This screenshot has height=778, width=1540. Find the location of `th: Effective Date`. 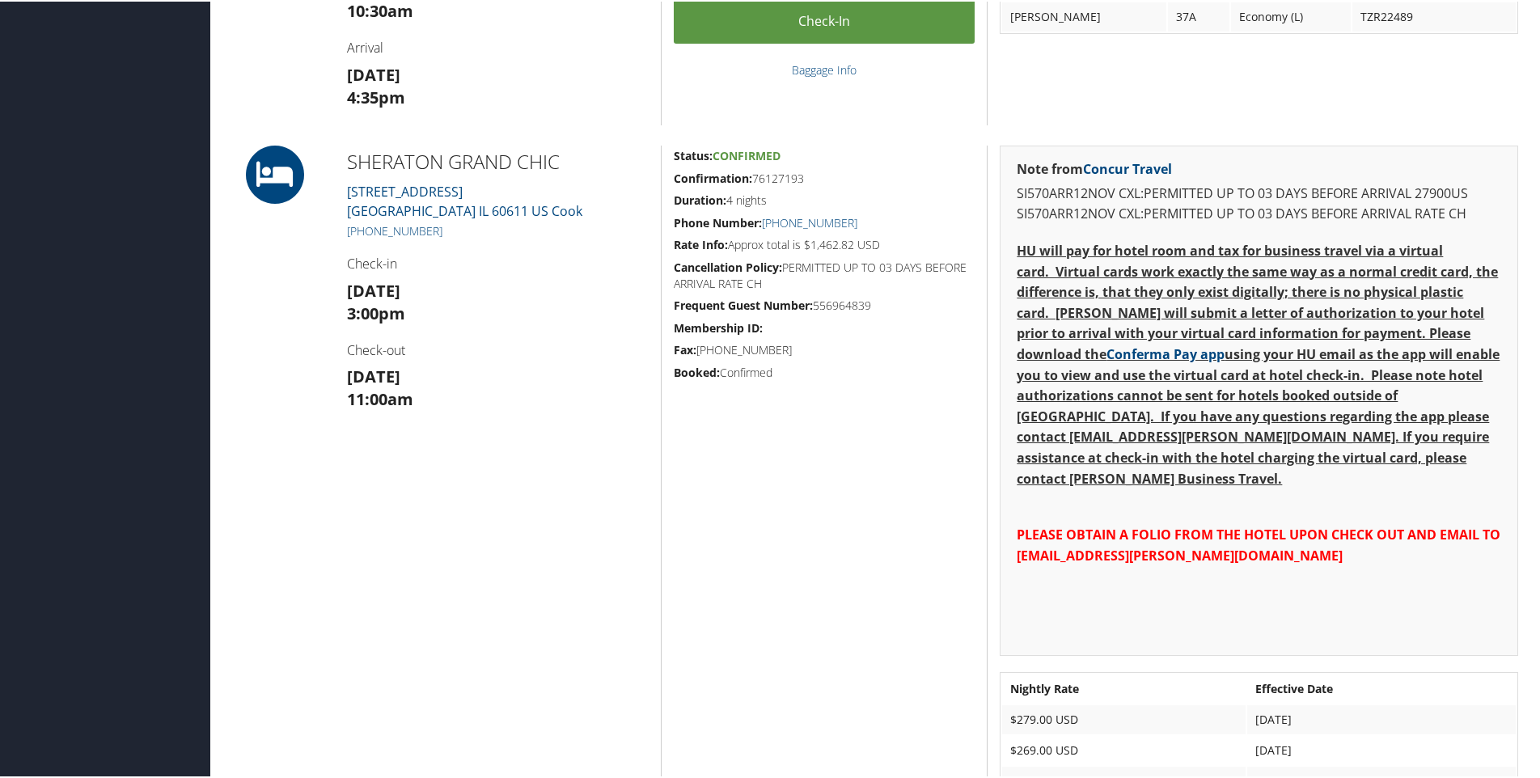

th: Effective Date is located at coordinates (1382, 688).